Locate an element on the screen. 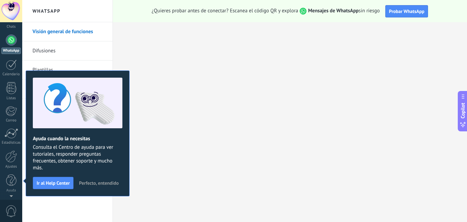 This screenshot has width=467, height=222. button: Ir al Help Center is located at coordinates (53, 183).